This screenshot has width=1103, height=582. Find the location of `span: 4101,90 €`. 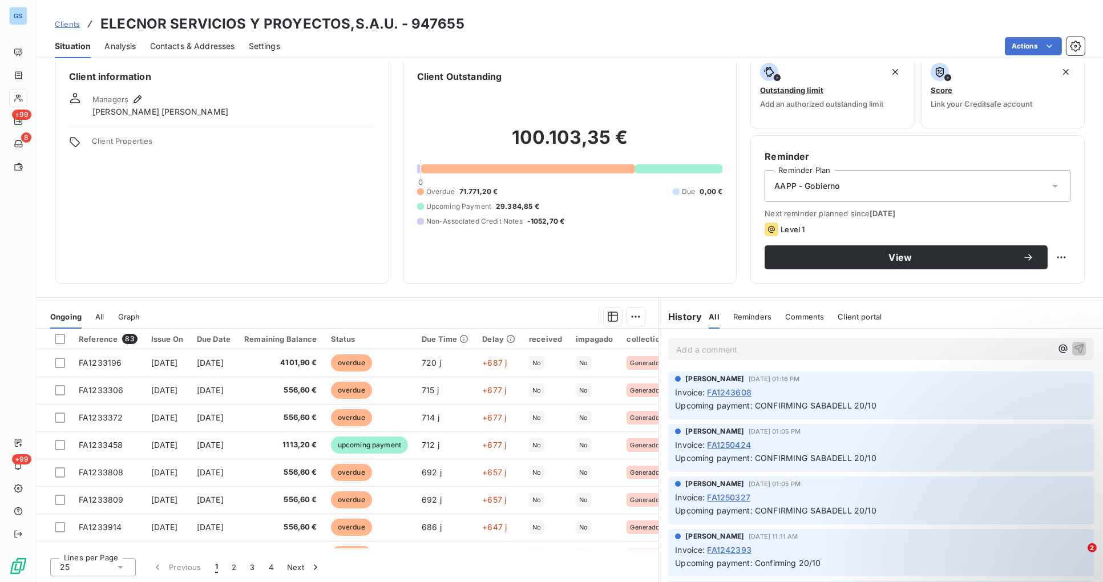

span: 4101,90 € is located at coordinates (281, 363).